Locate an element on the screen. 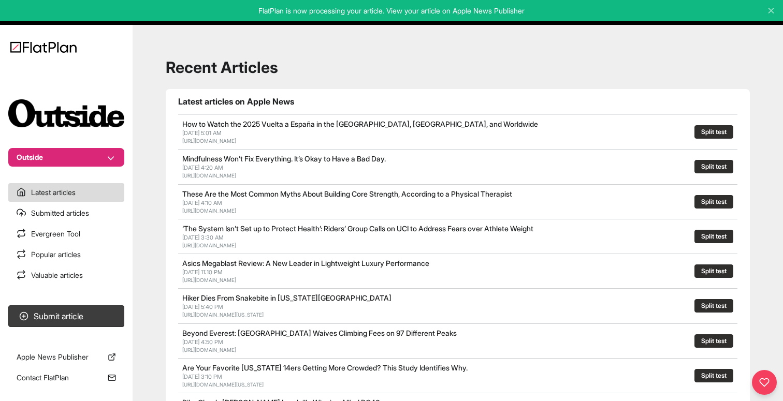 This screenshot has height=401, width=783. a: Valuable articles is located at coordinates (66, 275).